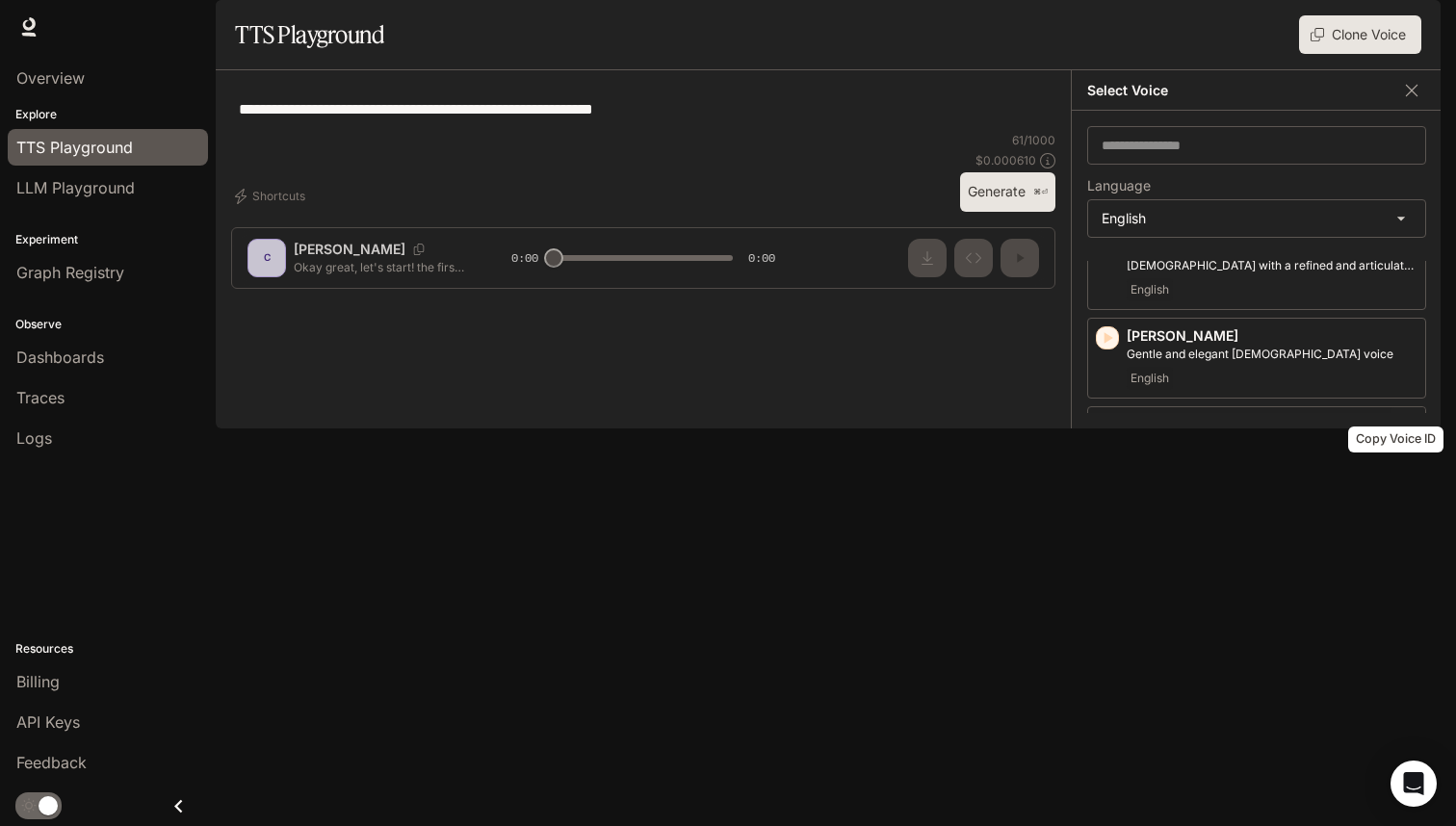  What do you see at coordinates (1414, 784) in the screenshot?
I see `div: Open Intercom Messenger` at bounding box center [1414, 784].